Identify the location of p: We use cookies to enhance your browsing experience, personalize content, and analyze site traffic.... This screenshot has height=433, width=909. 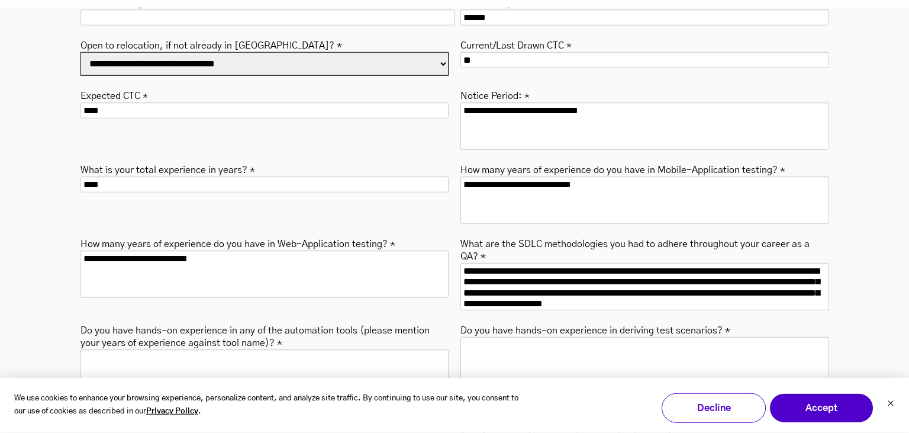
(273, 405).